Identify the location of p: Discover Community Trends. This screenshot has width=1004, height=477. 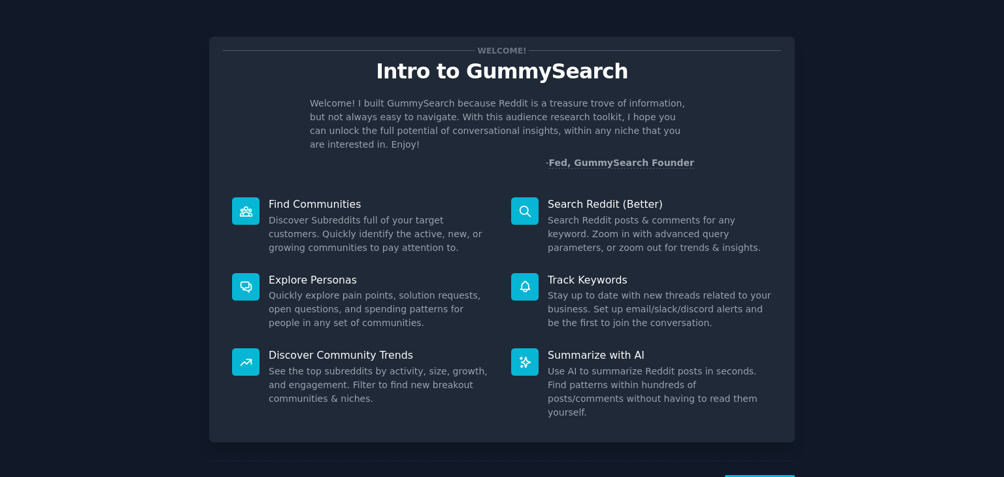
(381, 355).